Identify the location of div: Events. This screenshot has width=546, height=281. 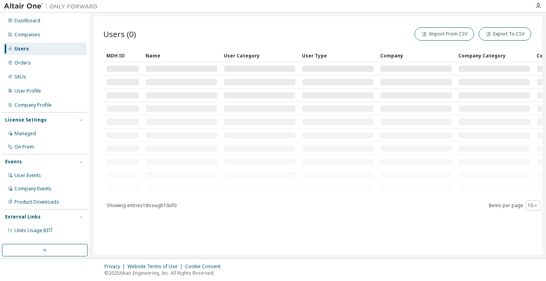
(13, 162).